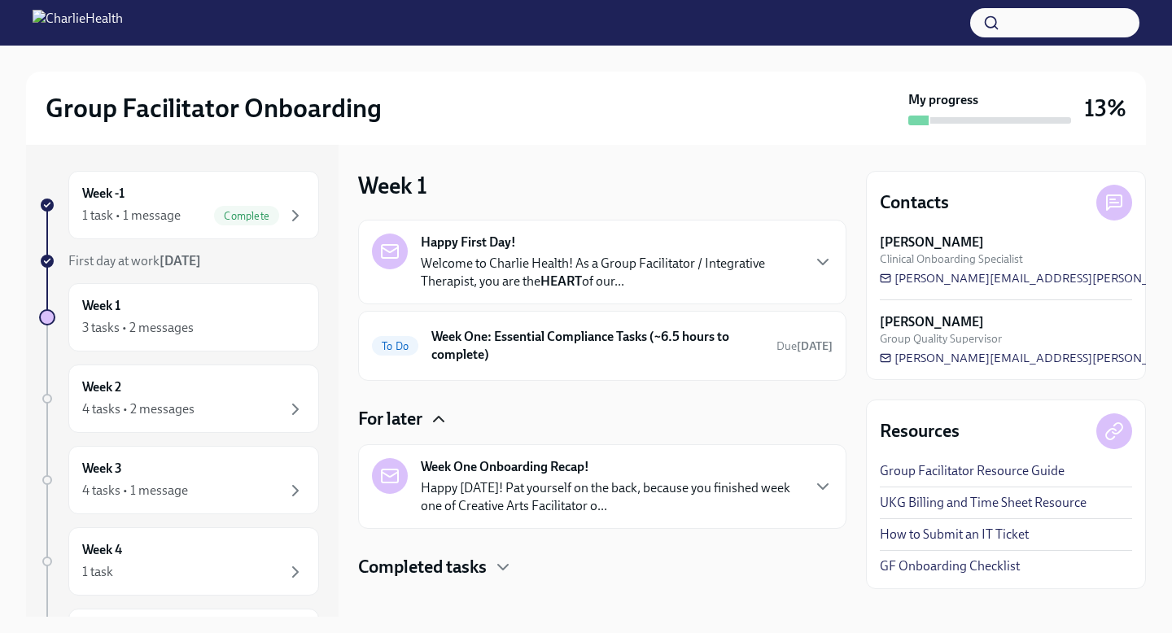  I want to click on h4: Contacts, so click(914, 203).